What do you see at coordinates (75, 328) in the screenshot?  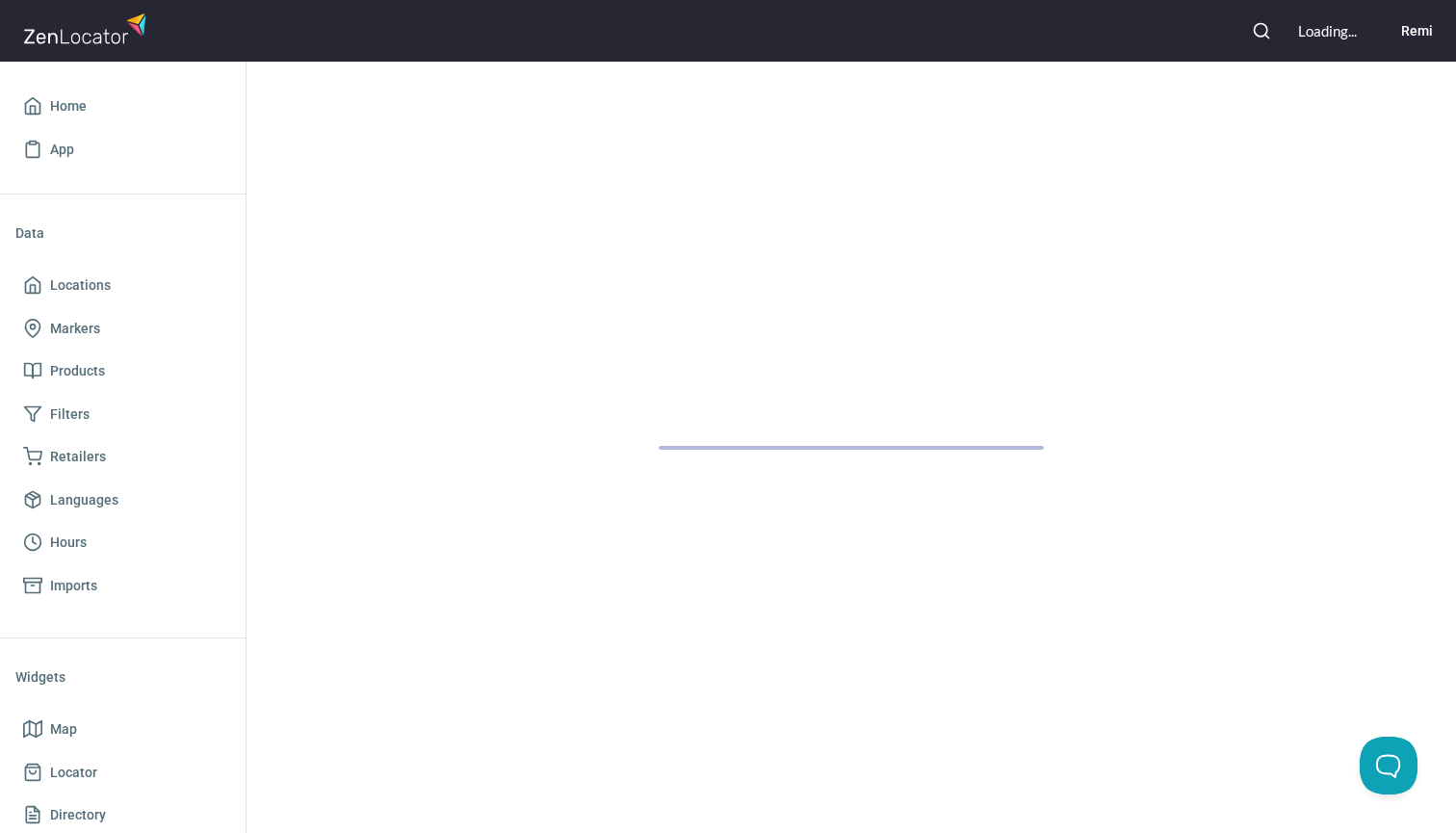 I see `span: Markers` at bounding box center [75, 328].